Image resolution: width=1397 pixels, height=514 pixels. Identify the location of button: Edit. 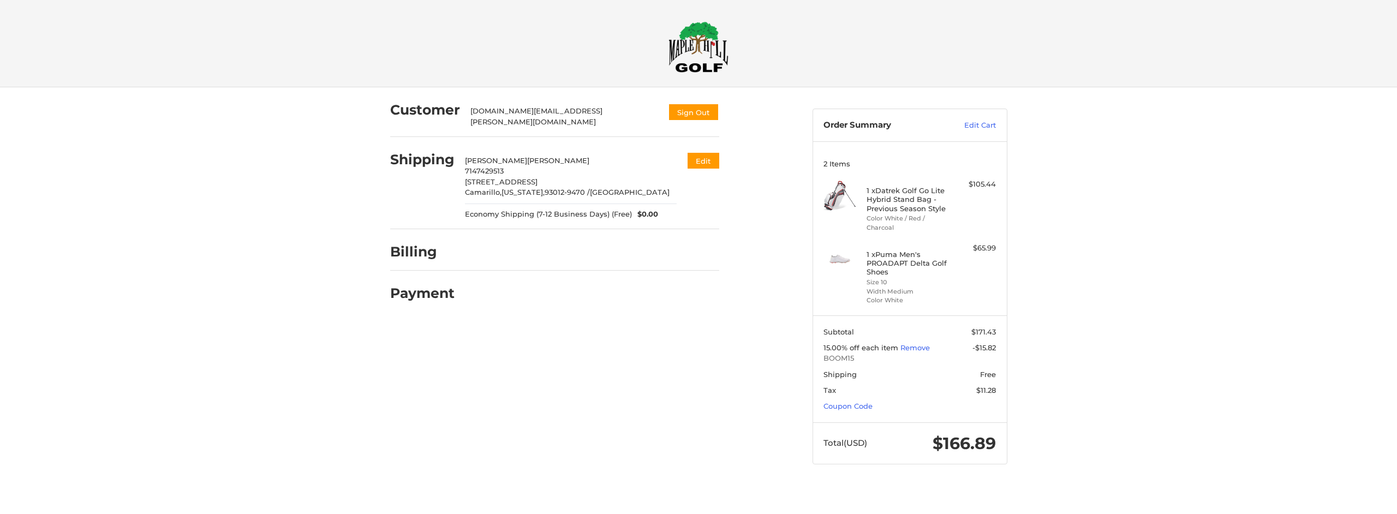
(704, 160).